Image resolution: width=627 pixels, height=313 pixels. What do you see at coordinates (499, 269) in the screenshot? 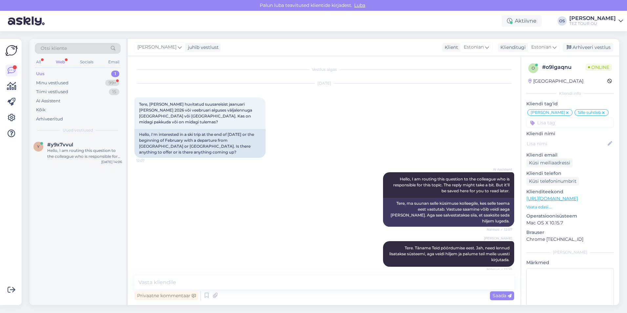
I see `span: Nähtud ✓ 12:20` at bounding box center [499, 269].